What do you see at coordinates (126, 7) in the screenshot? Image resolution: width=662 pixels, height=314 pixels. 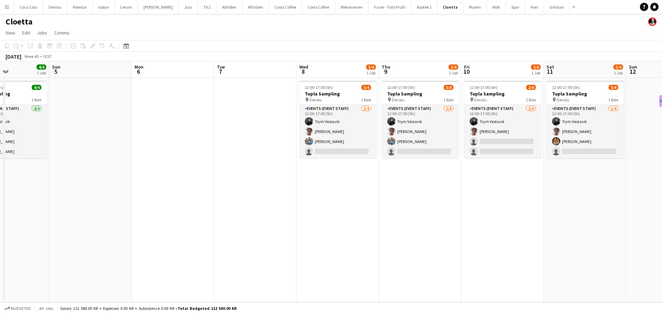 I see `button: Lerum` at bounding box center [126, 7].